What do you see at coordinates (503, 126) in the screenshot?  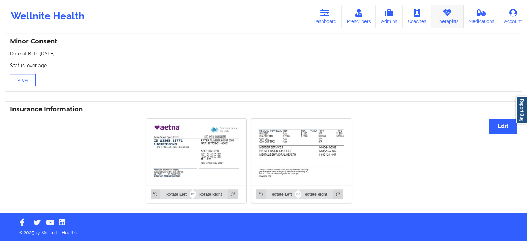 I see `button: Edit` at bounding box center [503, 126].